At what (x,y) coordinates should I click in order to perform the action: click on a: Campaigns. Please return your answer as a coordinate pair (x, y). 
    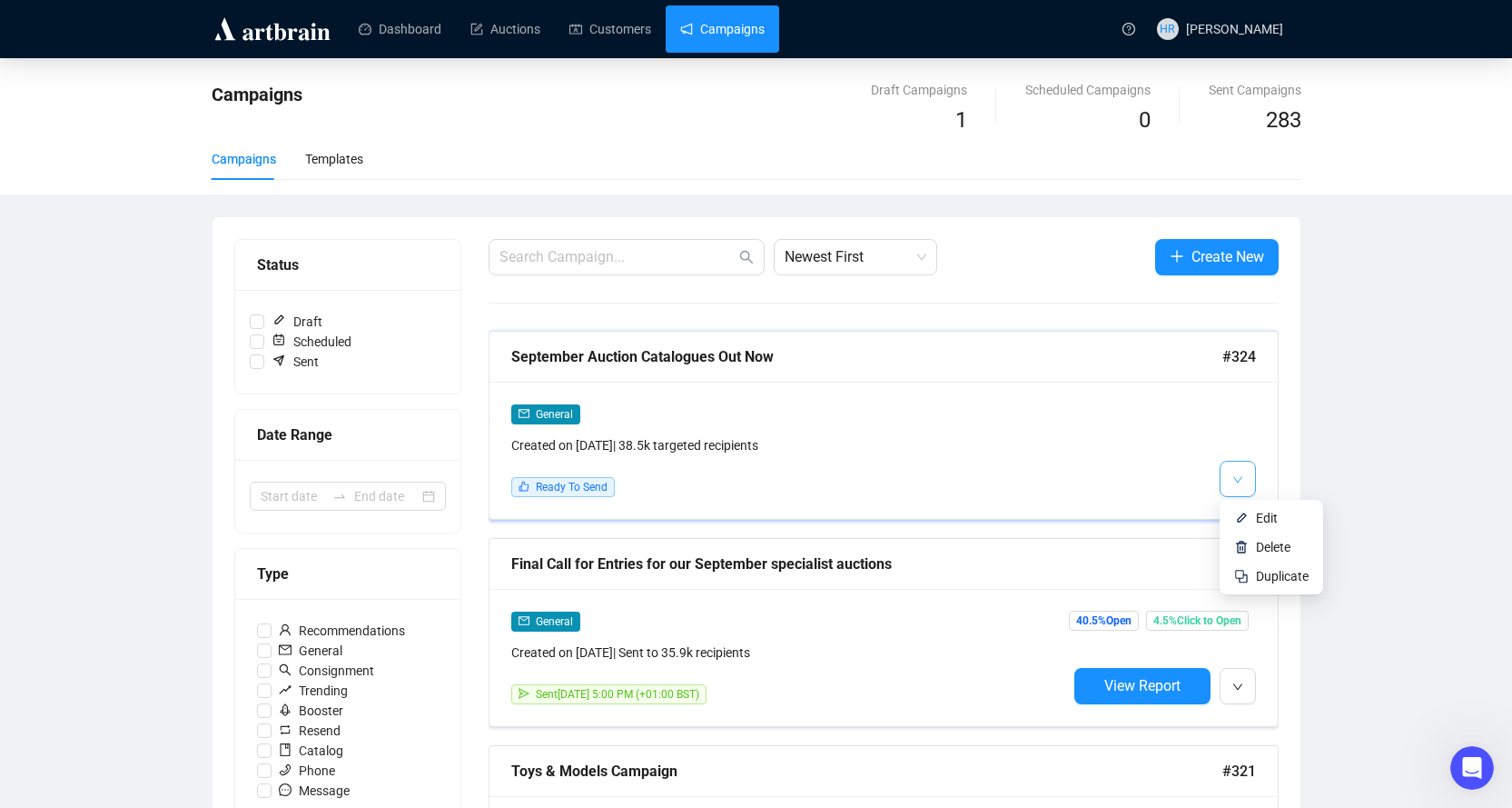
    Looking at the image, I should click on (722, 29).